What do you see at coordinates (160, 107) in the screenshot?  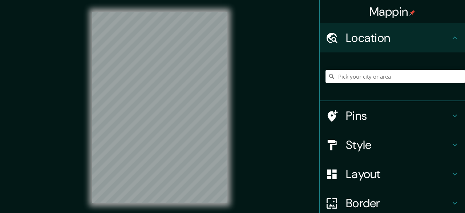 I see `canvas: Map` at bounding box center [160, 107].